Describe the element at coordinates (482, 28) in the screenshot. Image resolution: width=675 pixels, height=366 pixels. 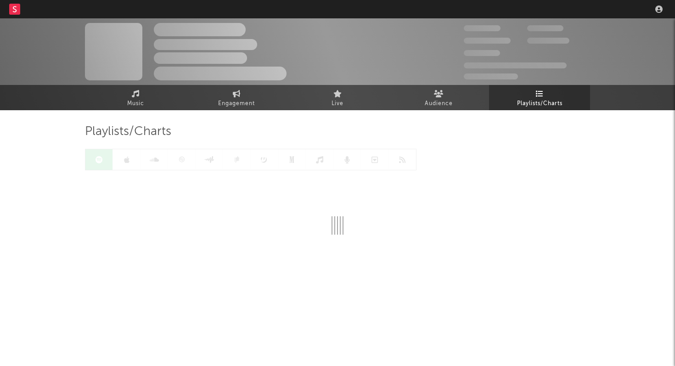
I see `span: 300,000` at that location.